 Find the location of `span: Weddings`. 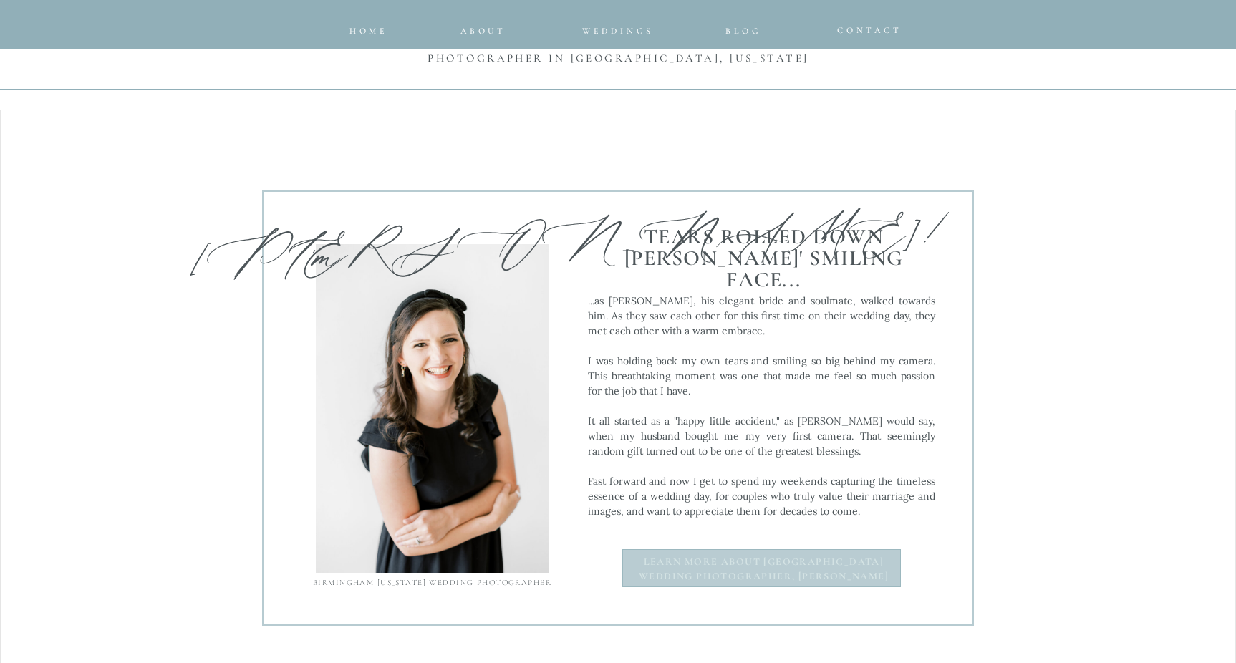

span: Weddings is located at coordinates (618, 31).